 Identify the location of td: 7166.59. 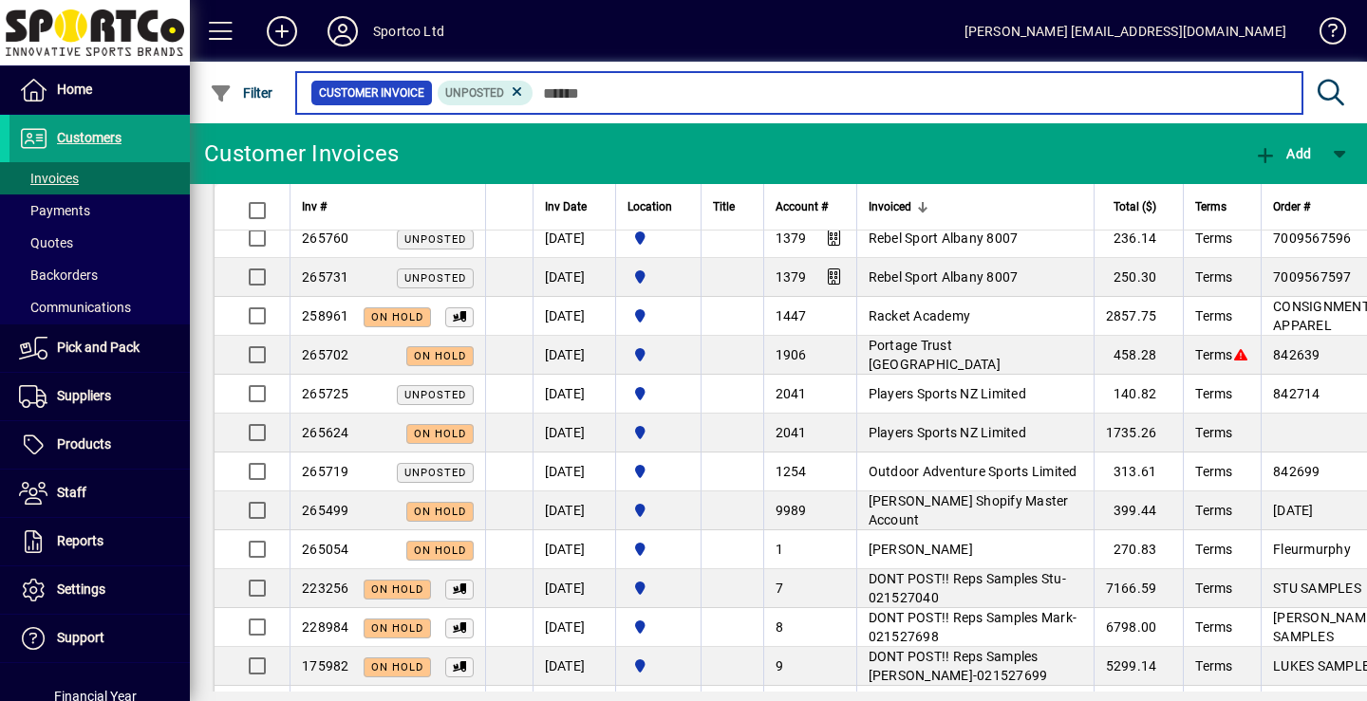
(1138, 588).